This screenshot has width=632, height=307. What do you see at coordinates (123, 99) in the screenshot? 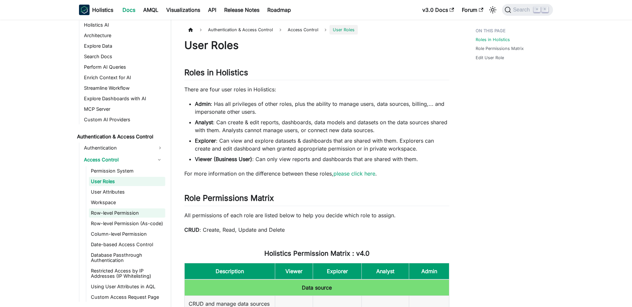
I see `a: Explore Dashboards with AI` at bounding box center [123, 99].